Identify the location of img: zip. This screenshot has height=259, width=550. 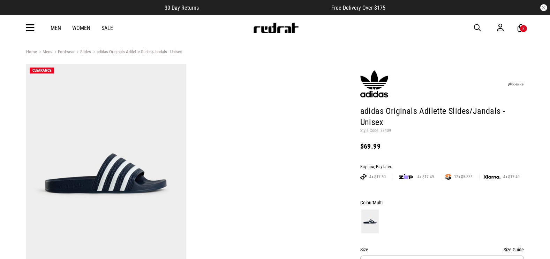
(406, 177).